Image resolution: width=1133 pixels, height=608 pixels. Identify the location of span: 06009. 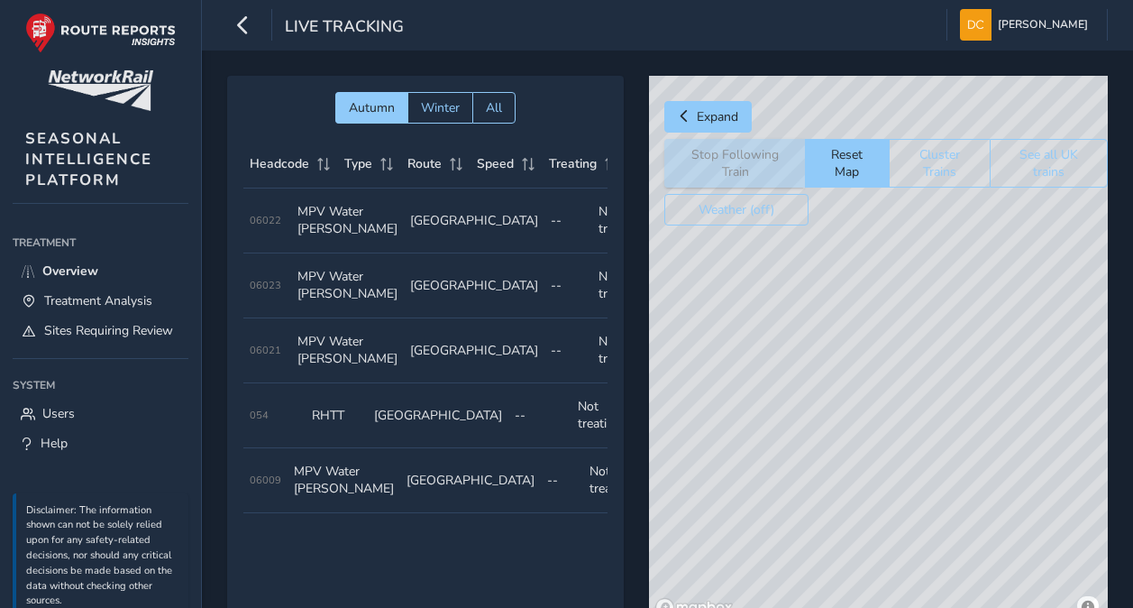
(265, 480).